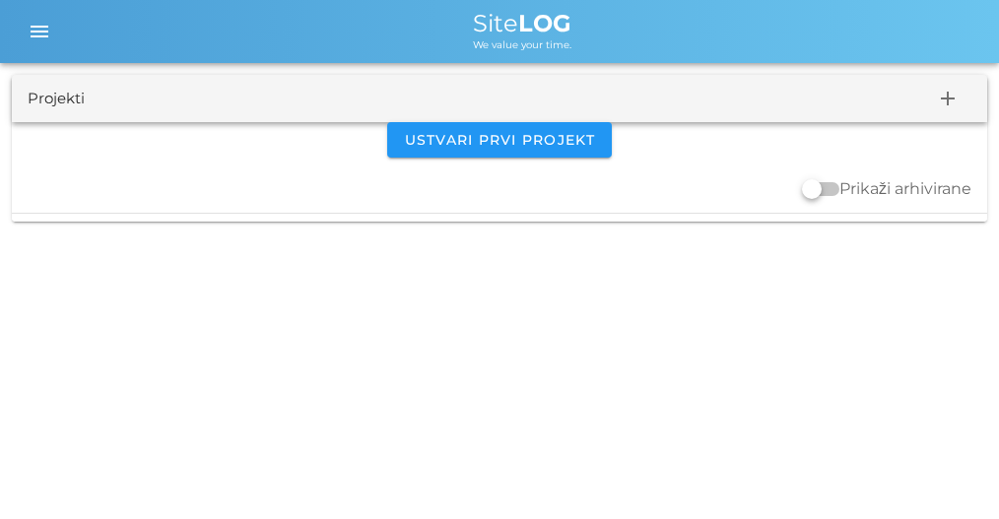  I want to click on span: Site, so click(522, 23).